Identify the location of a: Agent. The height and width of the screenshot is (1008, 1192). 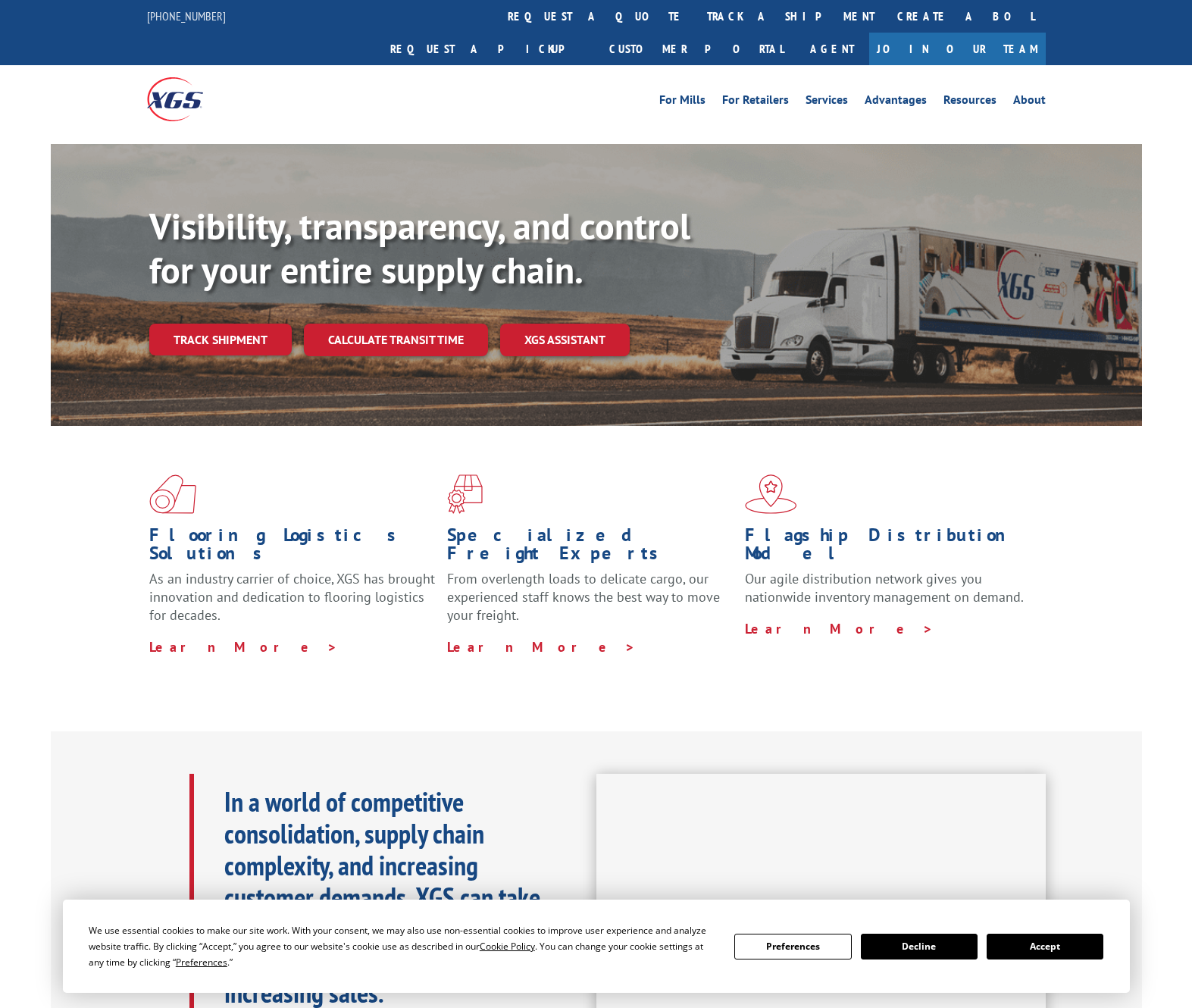
(832, 49).